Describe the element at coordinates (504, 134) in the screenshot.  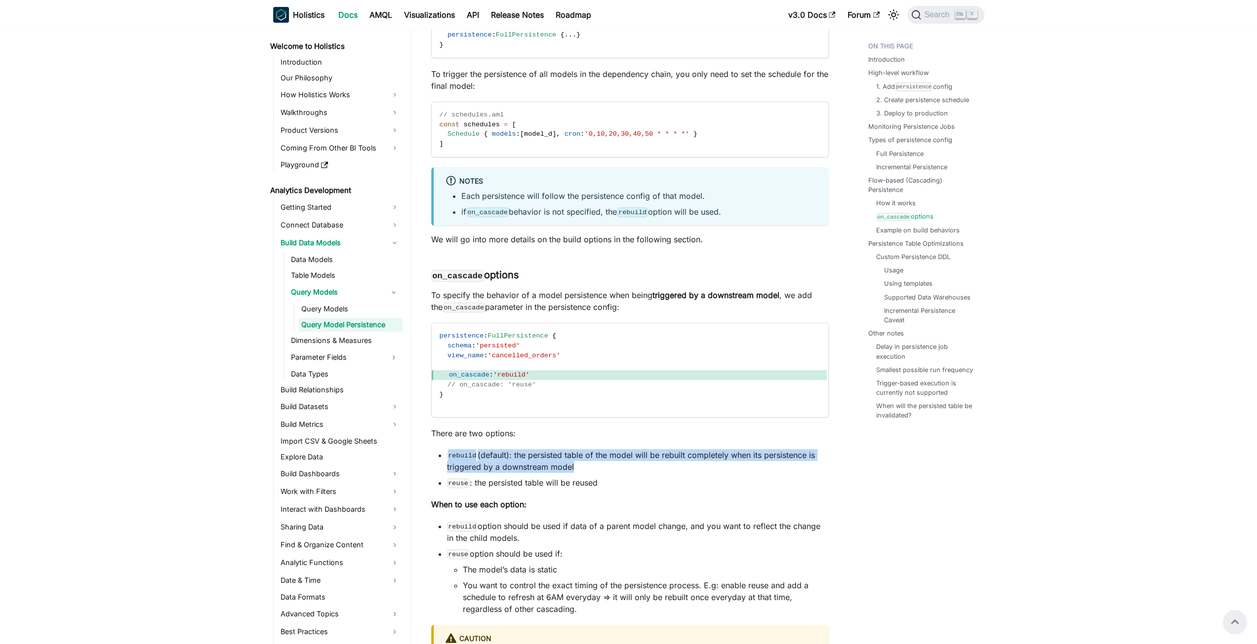
I see `span: models` at that location.